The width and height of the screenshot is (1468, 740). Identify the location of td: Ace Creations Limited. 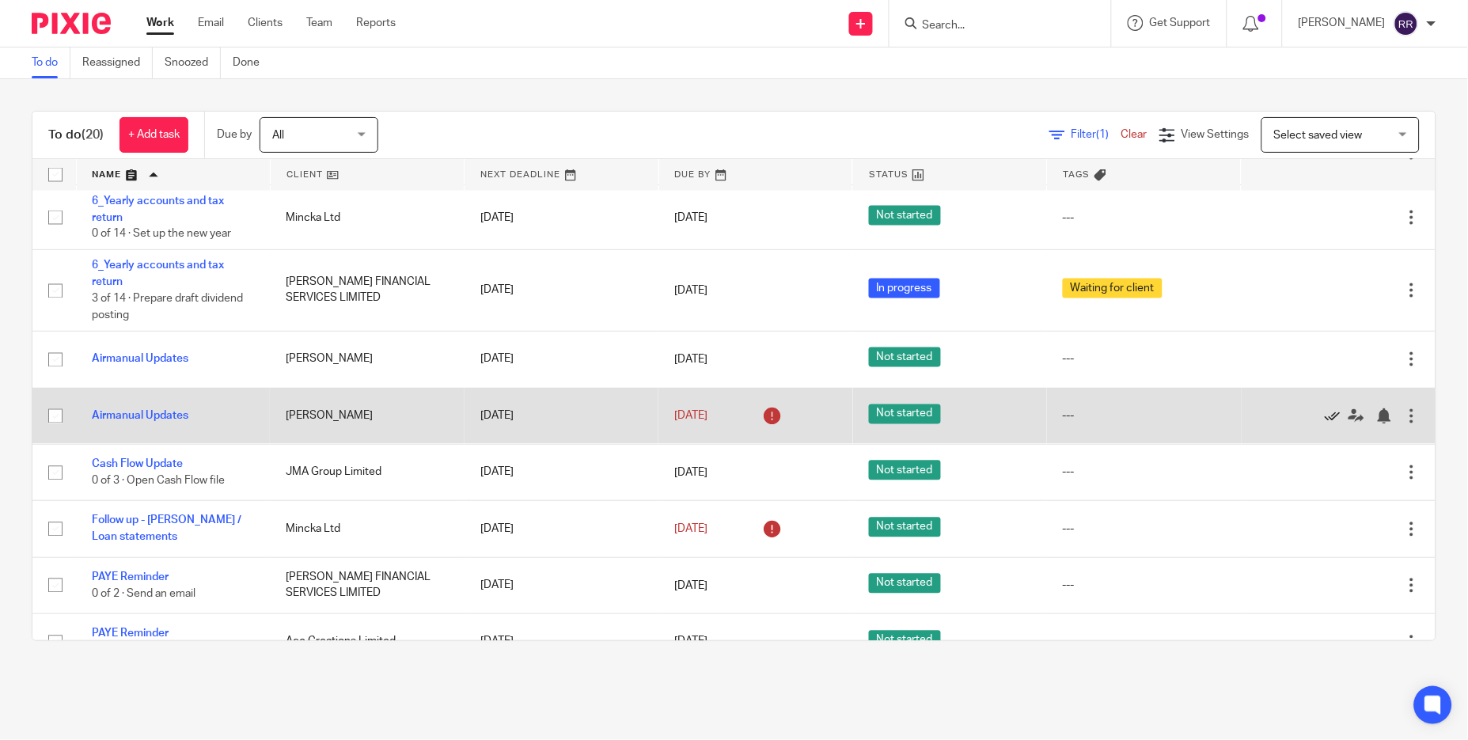
(366, 642).